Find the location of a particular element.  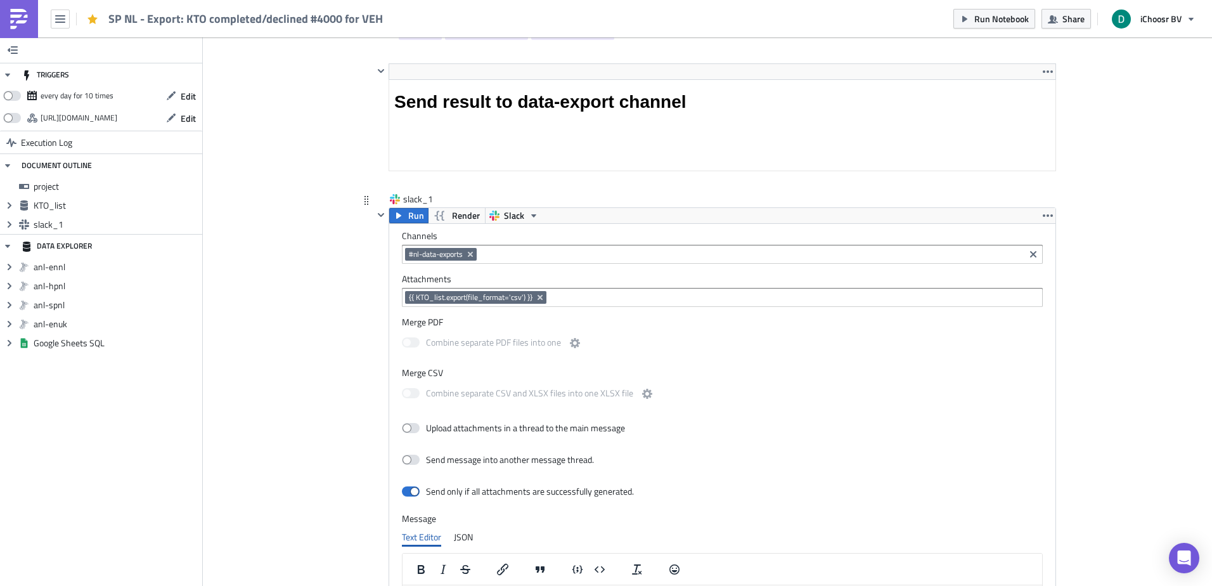

div: https://pushmetrics.io/api/v1/report/Q5rawkNlGA/webhook?token=67863617f9064f7db7d32c60ac4d0857 is located at coordinates (79, 118).